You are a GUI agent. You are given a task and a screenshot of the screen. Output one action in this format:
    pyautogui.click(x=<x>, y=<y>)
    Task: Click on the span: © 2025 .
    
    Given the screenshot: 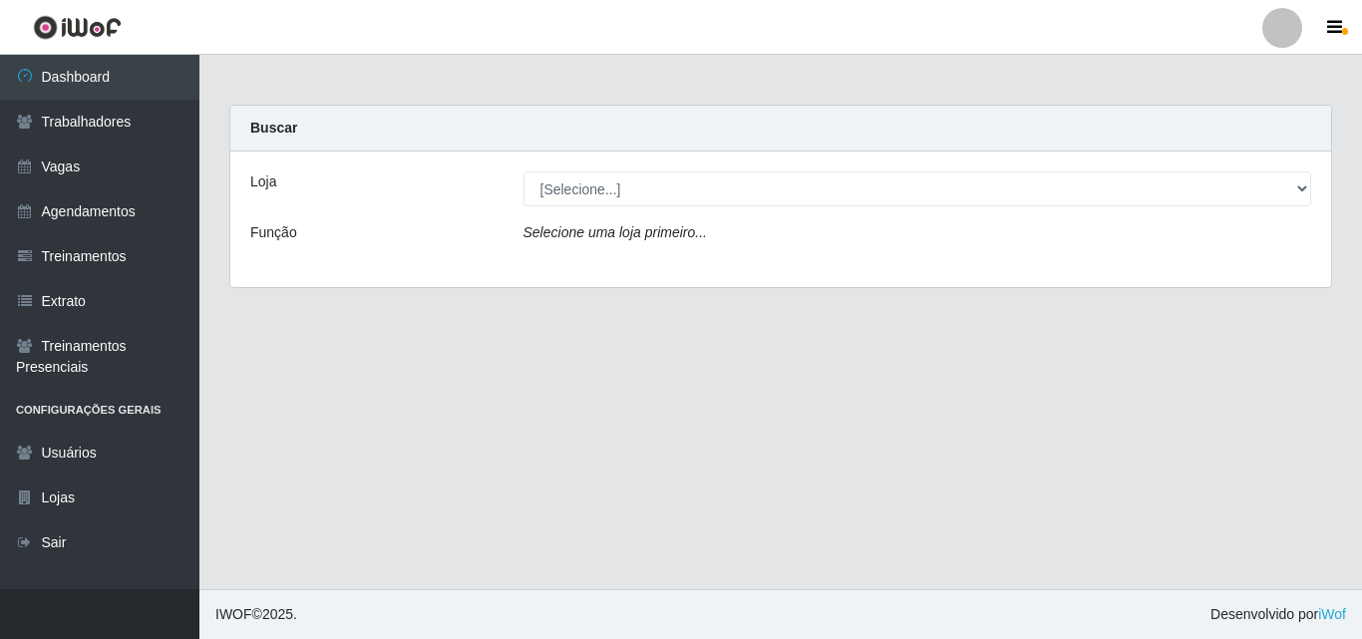 What is the action you would take?
    pyautogui.click(x=256, y=614)
    